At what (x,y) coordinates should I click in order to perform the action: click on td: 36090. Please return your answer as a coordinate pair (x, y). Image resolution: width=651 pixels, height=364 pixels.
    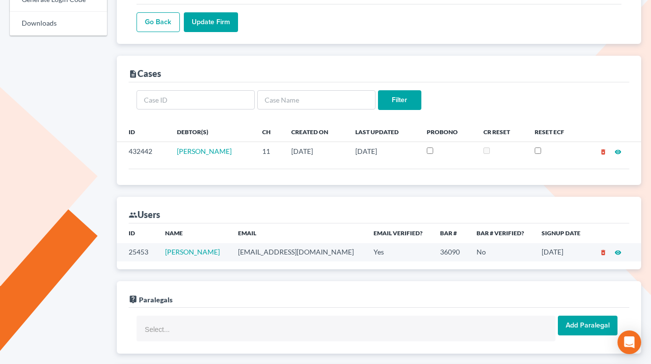
    Looking at the image, I should click on (450, 252).